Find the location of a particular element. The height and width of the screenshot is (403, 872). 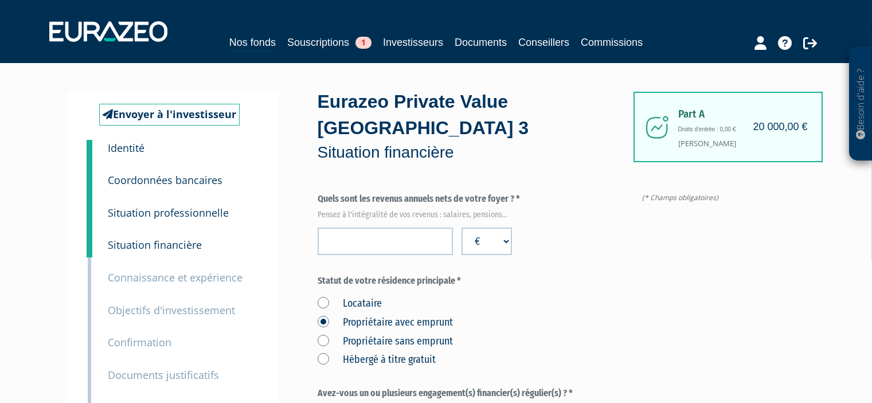

a: 1 is located at coordinates (89, 151).